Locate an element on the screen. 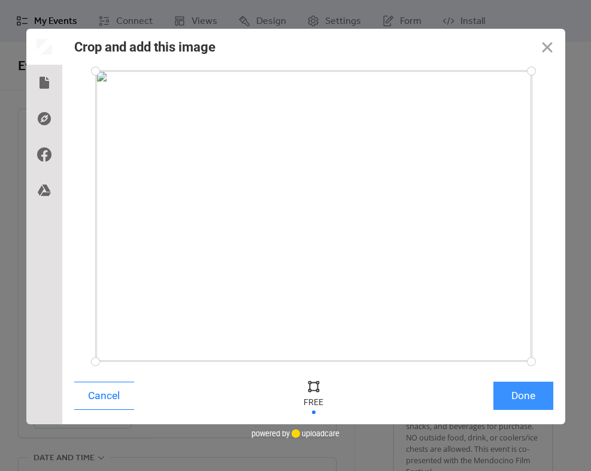 This screenshot has width=591, height=471. div: Local Files is located at coordinates (44, 83).